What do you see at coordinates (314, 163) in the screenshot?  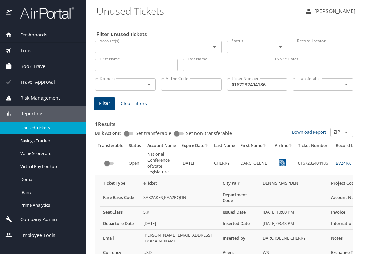 I see `td: 0167232404186` at bounding box center [314, 163].